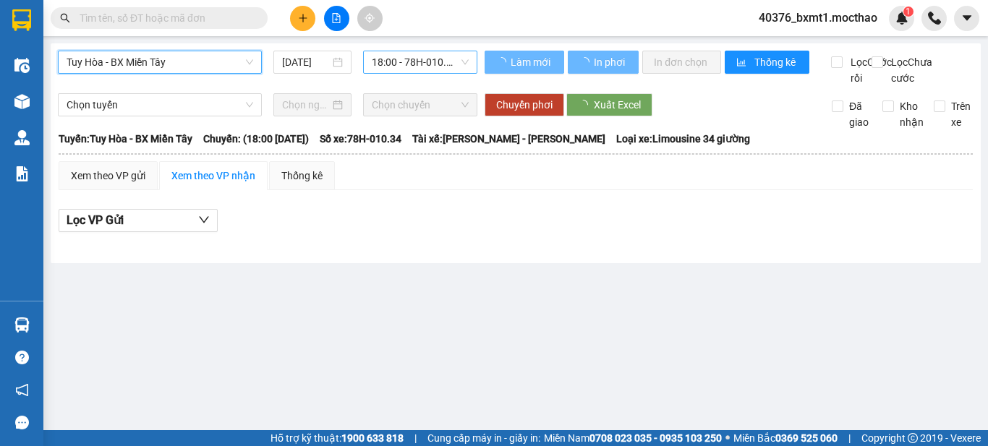 The height and width of the screenshot is (446, 988). What do you see at coordinates (908, 12) in the screenshot?
I see `span: 1` at bounding box center [908, 12].